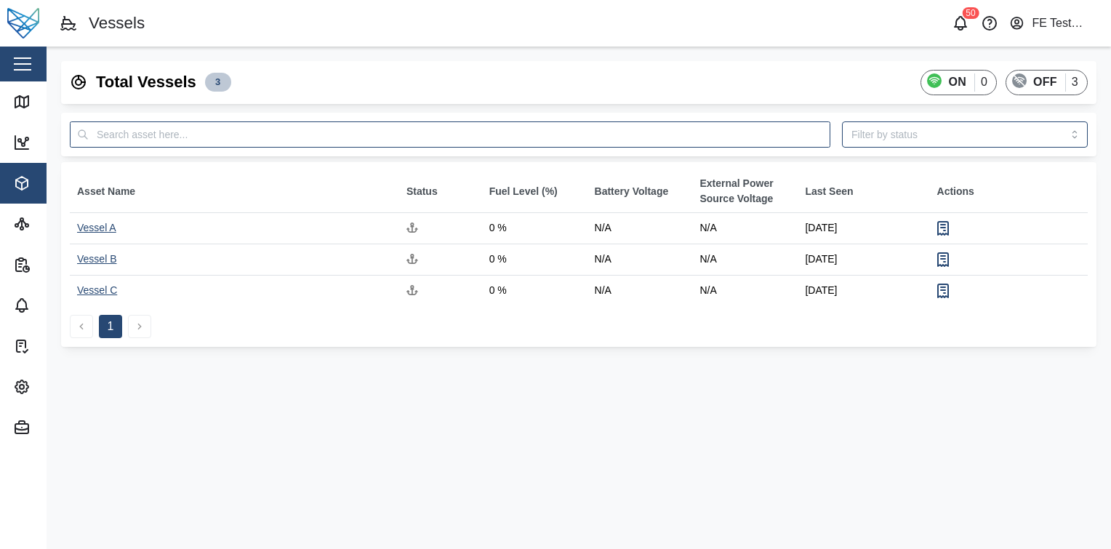 Image resolution: width=1111 pixels, height=549 pixels. Describe the element at coordinates (745, 192) in the screenshot. I see `th: External Power Source Voltage` at that location.